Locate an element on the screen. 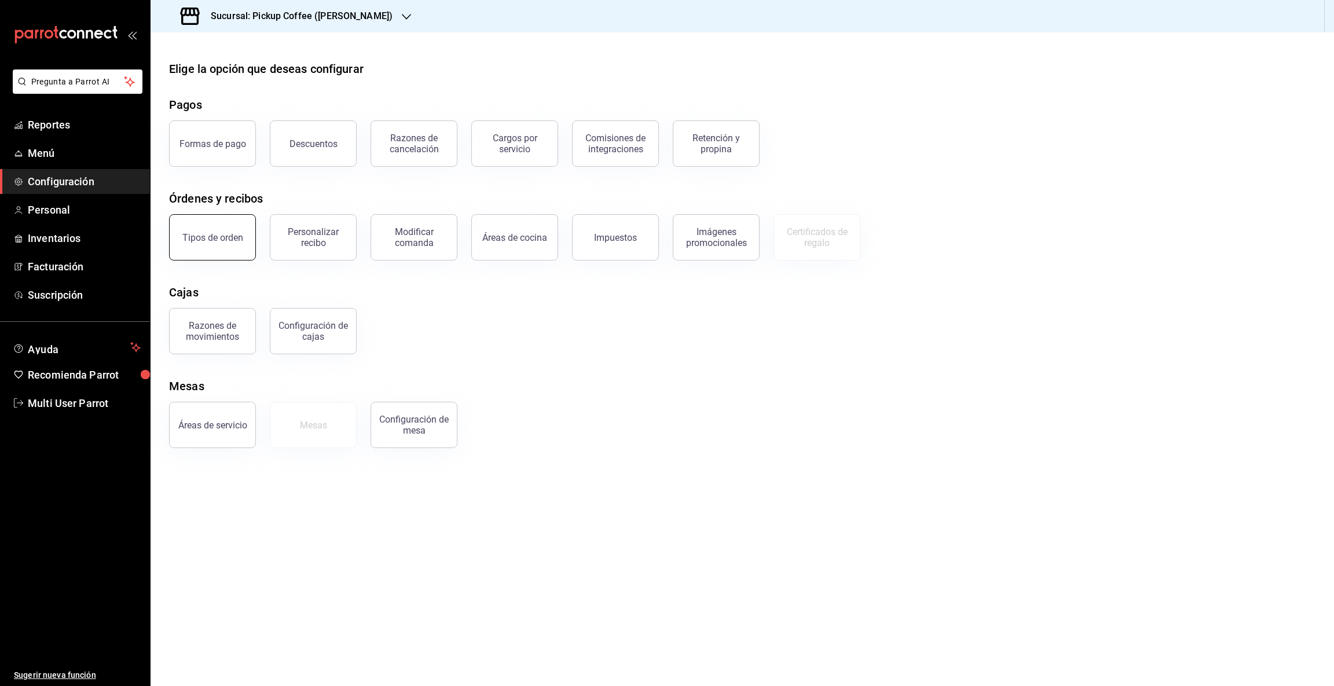  span: Recomienda Parrot is located at coordinates (84, 374).